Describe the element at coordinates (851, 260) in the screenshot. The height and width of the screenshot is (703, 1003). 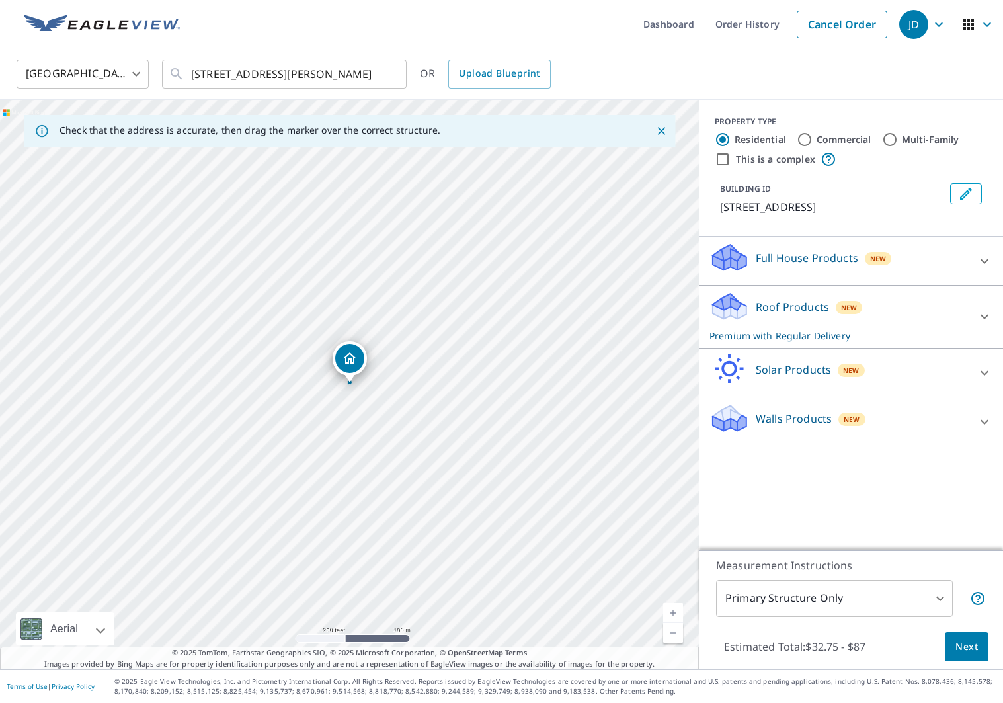
I see `div: Full House ProductsNew` at that location.